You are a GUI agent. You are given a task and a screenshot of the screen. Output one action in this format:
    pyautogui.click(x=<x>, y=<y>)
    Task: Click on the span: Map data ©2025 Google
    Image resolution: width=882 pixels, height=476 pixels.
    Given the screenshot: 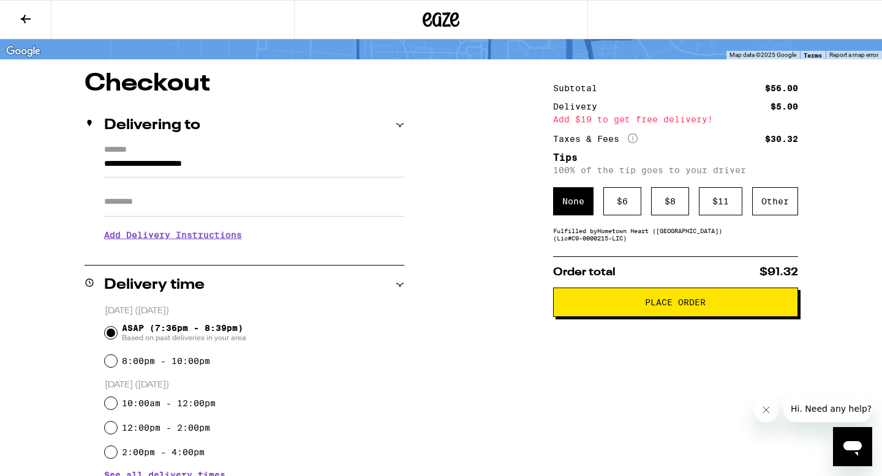 What is the action you would take?
    pyautogui.click(x=762, y=54)
    